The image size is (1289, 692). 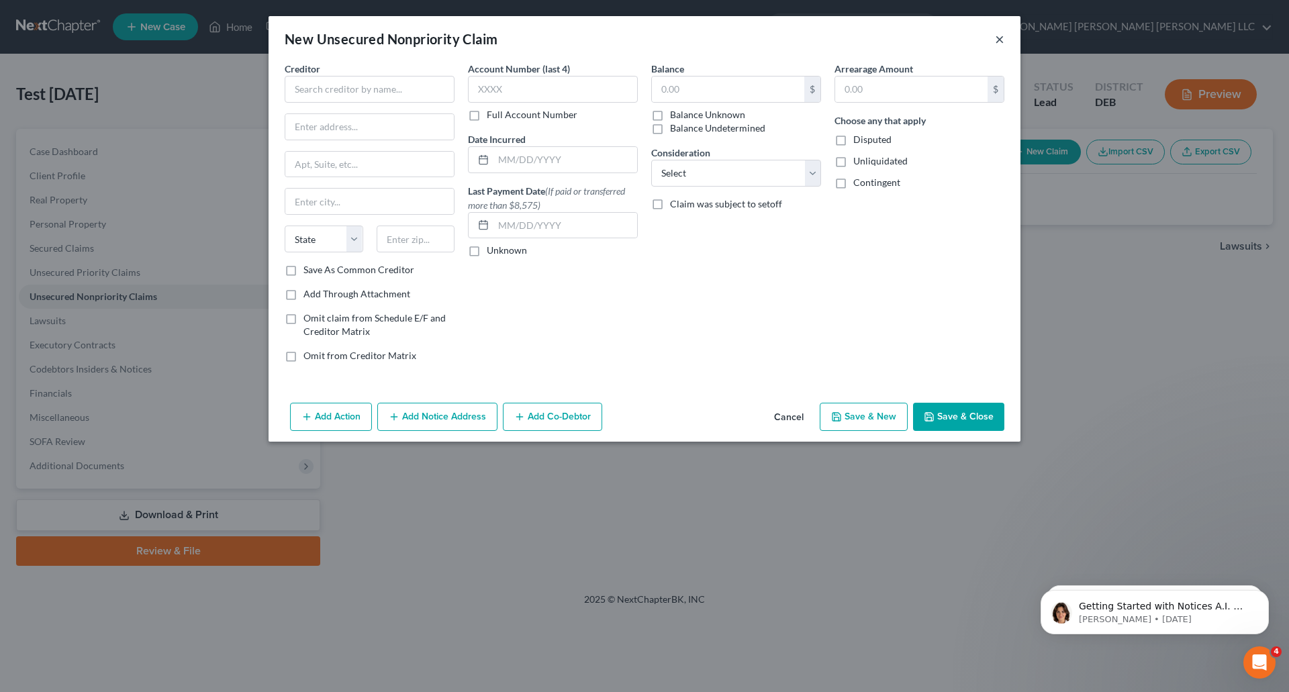 I want to click on span: 4, so click(x=1276, y=652).